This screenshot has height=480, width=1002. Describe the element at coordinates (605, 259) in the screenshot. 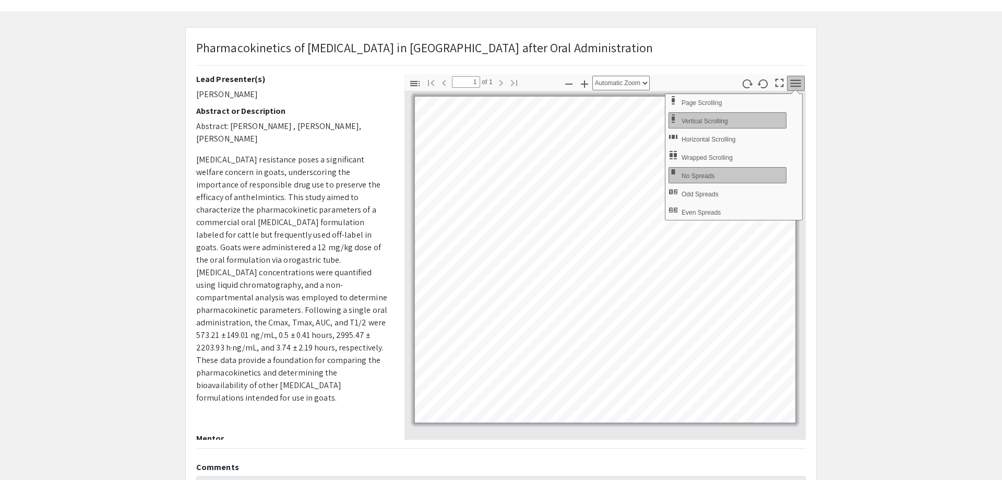

I see `div: Page 1` at that location.